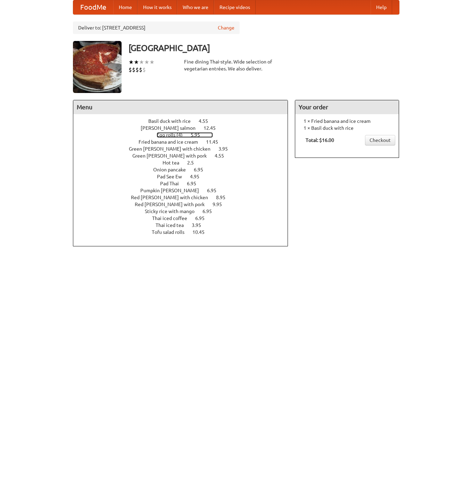  What do you see at coordinates (93, 7) in the screenshot?
I see `a: FoodMe` at bounding box center [93, 7].